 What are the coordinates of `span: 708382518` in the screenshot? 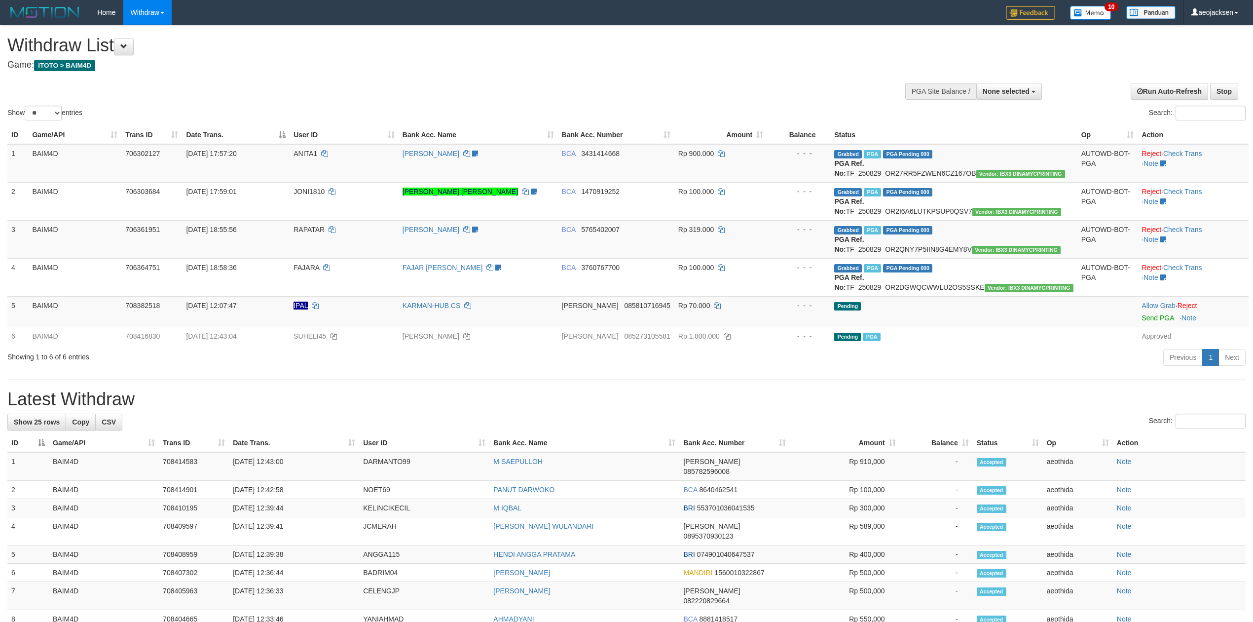 It's located at (143, 305).